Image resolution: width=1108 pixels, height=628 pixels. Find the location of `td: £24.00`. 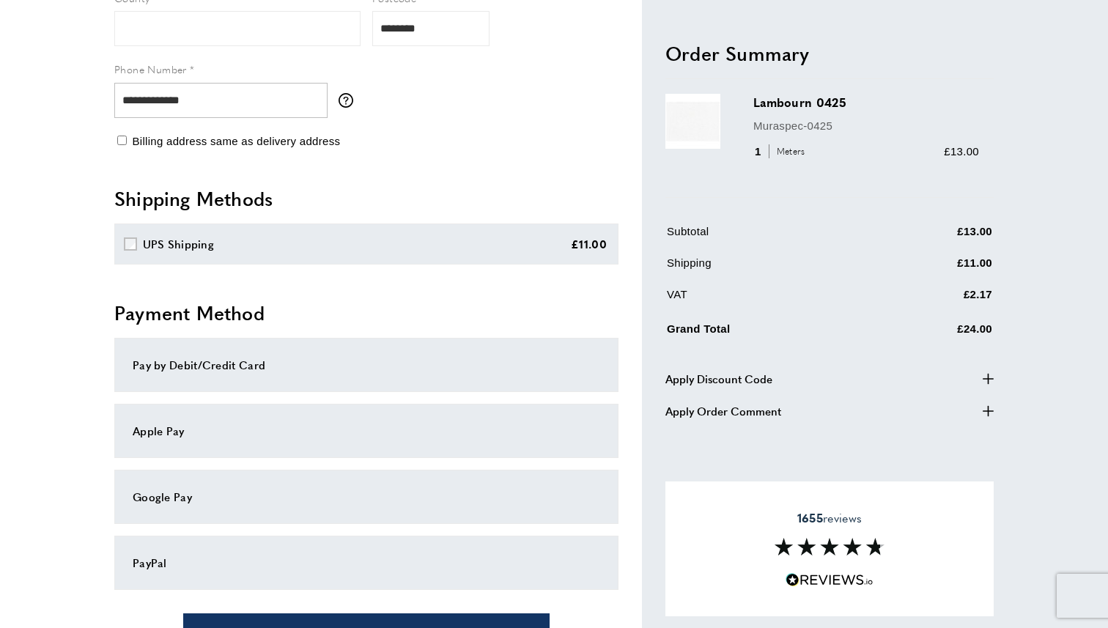

td: £24.00 is located at coordinates (935, 332).